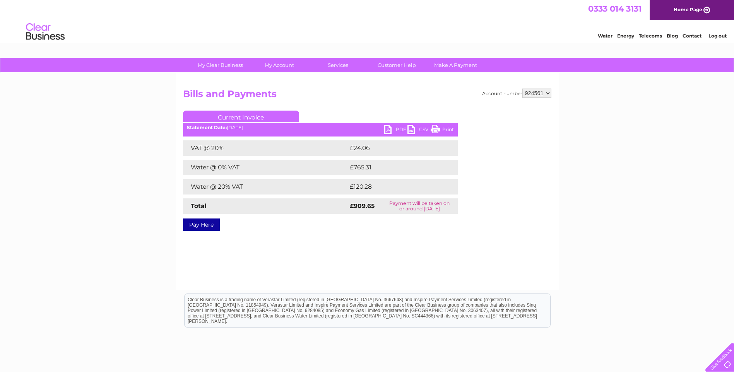 This screenshot has height=372, width=734. What do you see at coordinates (265, 167) in the screenshot?
I see `td: Water @ 0% VAT` at bounding box center [265, 167].